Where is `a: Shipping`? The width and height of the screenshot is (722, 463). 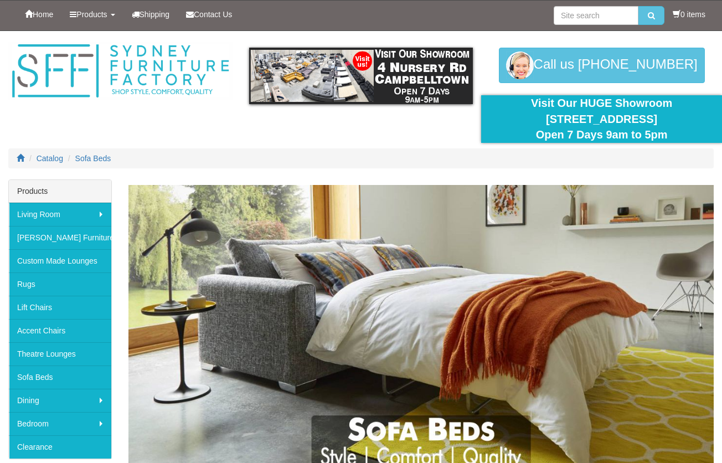 a: Shipping is located at coordinates (151, 14).